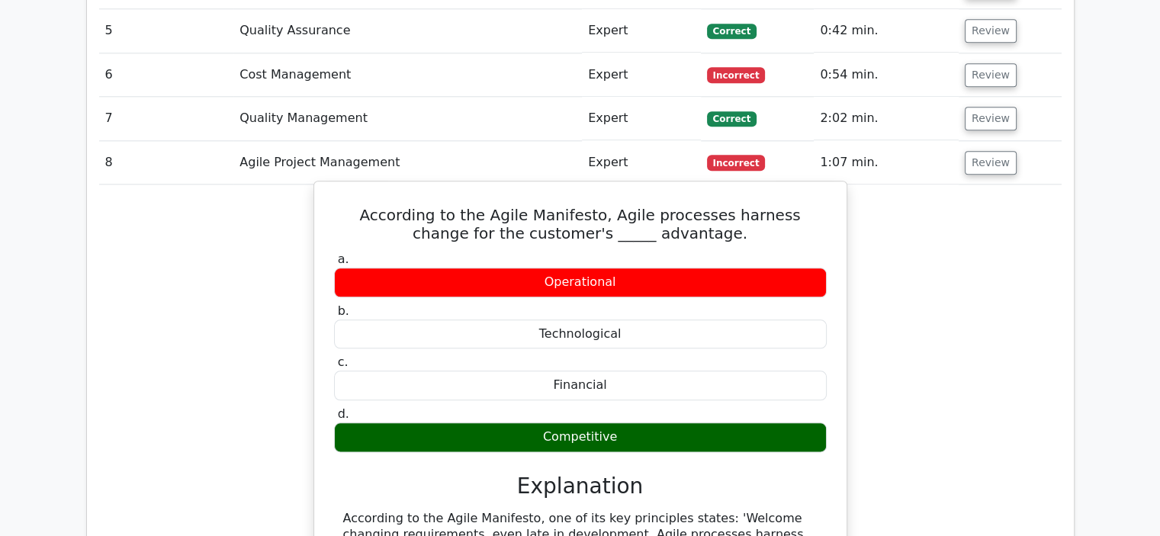  What do you see at coordinates (166, 118) in the screenshot?
I see `td: 7` at bounding box center [166, 118].